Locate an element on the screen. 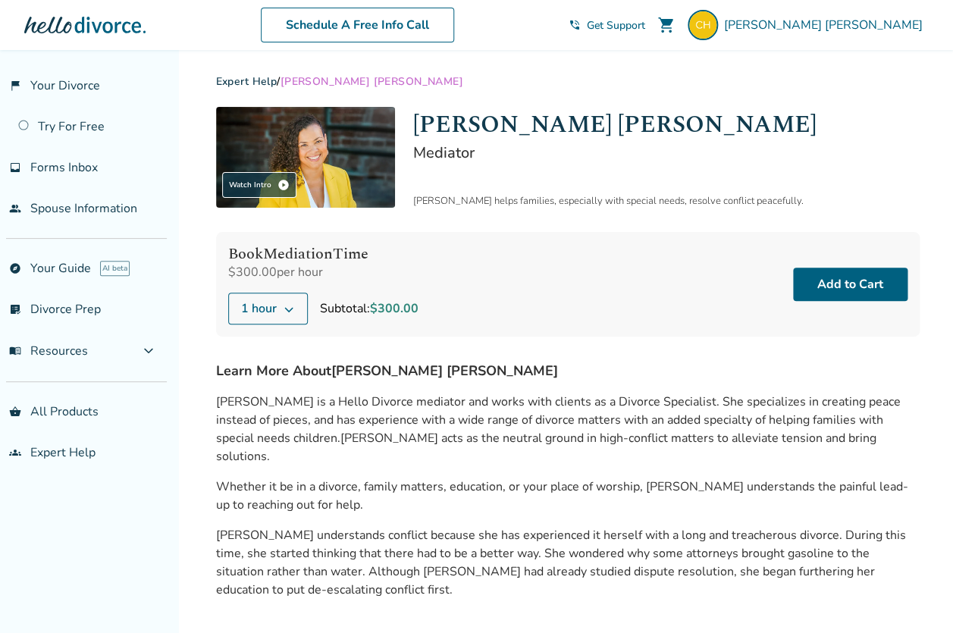 The width and height of the screenshot is (953, 633). span: shopping_cart is located at coordinates (667, 25).